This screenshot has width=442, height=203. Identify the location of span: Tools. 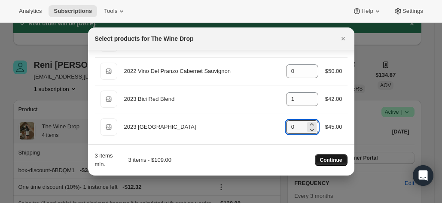
(110, 11).